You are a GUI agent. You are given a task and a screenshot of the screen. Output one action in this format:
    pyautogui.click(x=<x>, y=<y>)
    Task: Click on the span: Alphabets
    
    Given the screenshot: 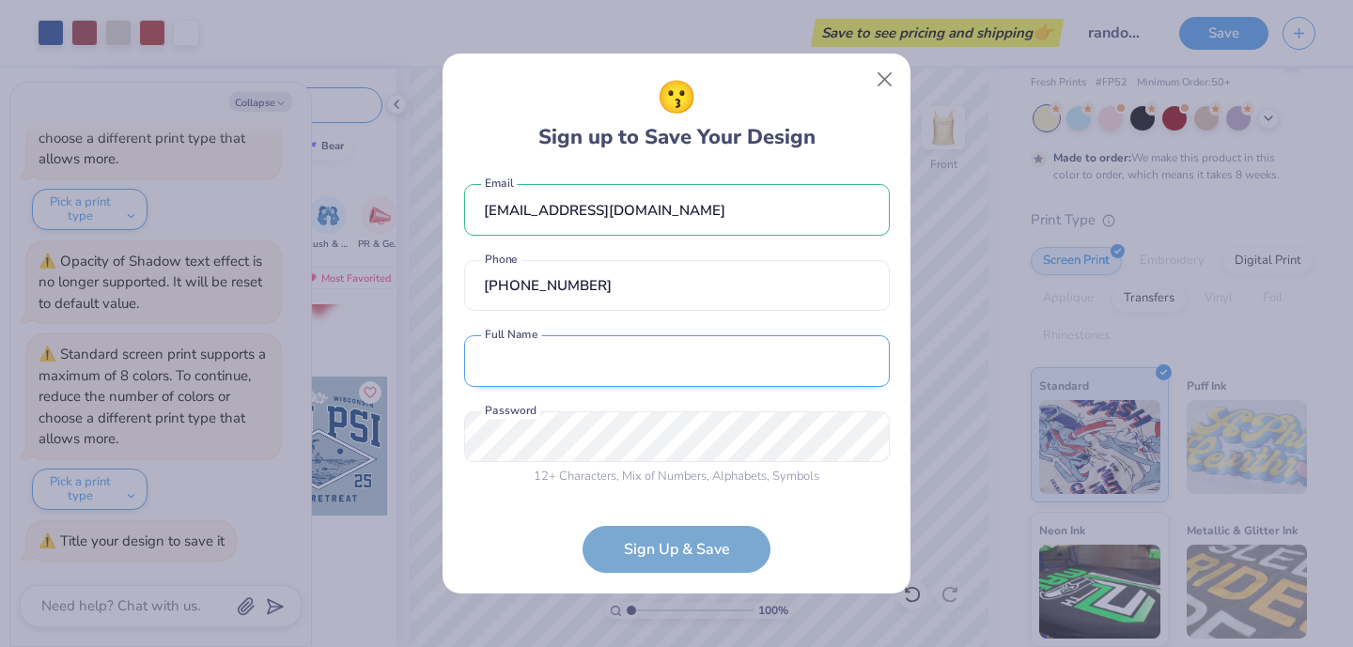 What is the action you would take?
    pyautogui.click(x=739, y=476)
    